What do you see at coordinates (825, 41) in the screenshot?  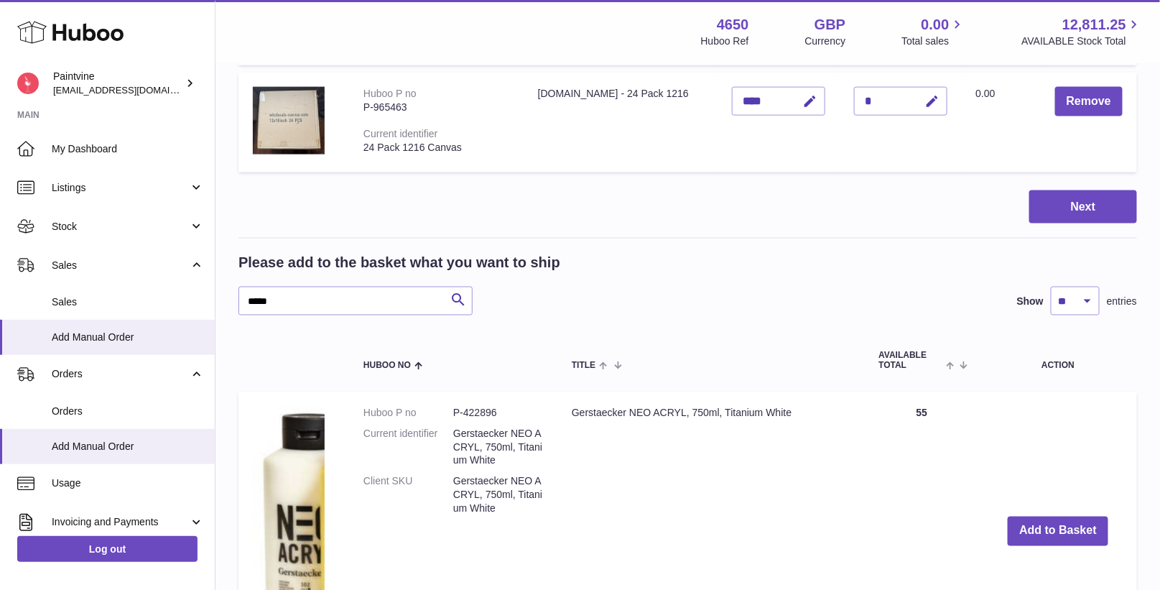 I see `div: Currency` at bounding box center [825, 41].